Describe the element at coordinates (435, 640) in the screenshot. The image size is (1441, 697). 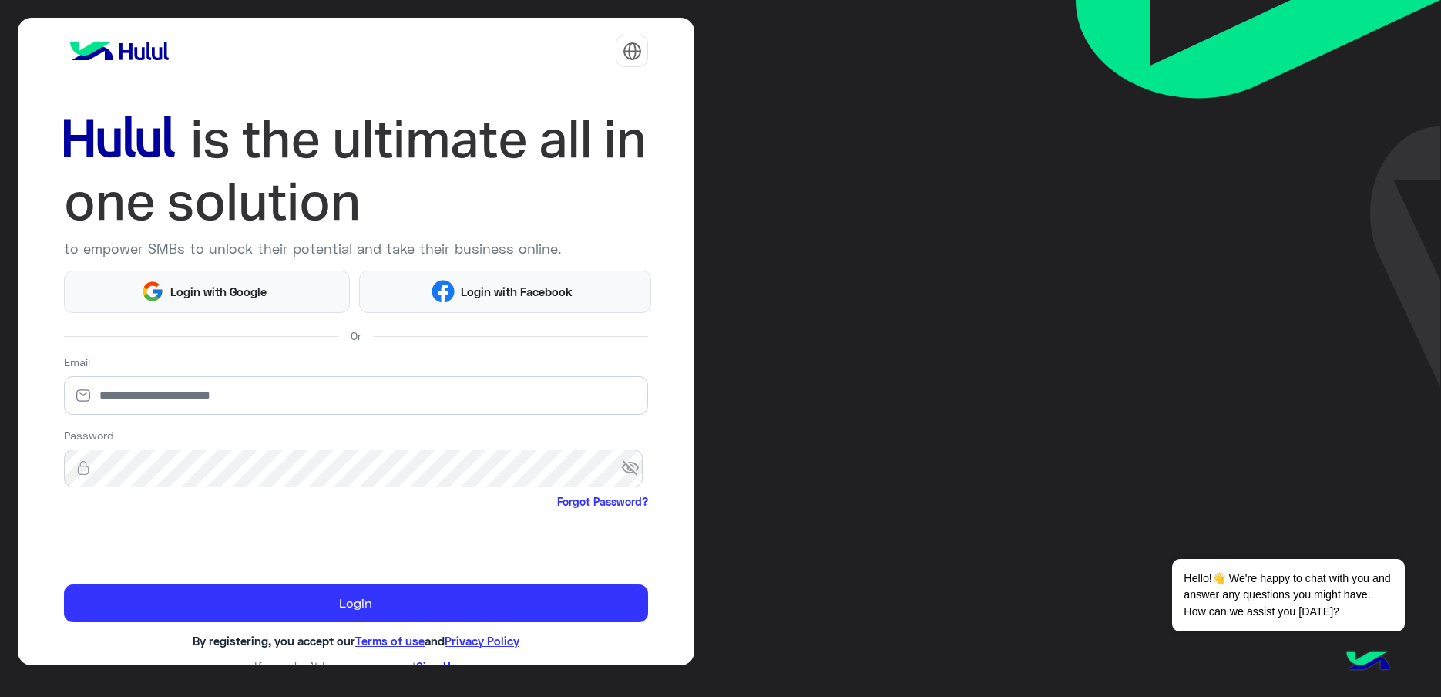
I see `span: and` at that location.